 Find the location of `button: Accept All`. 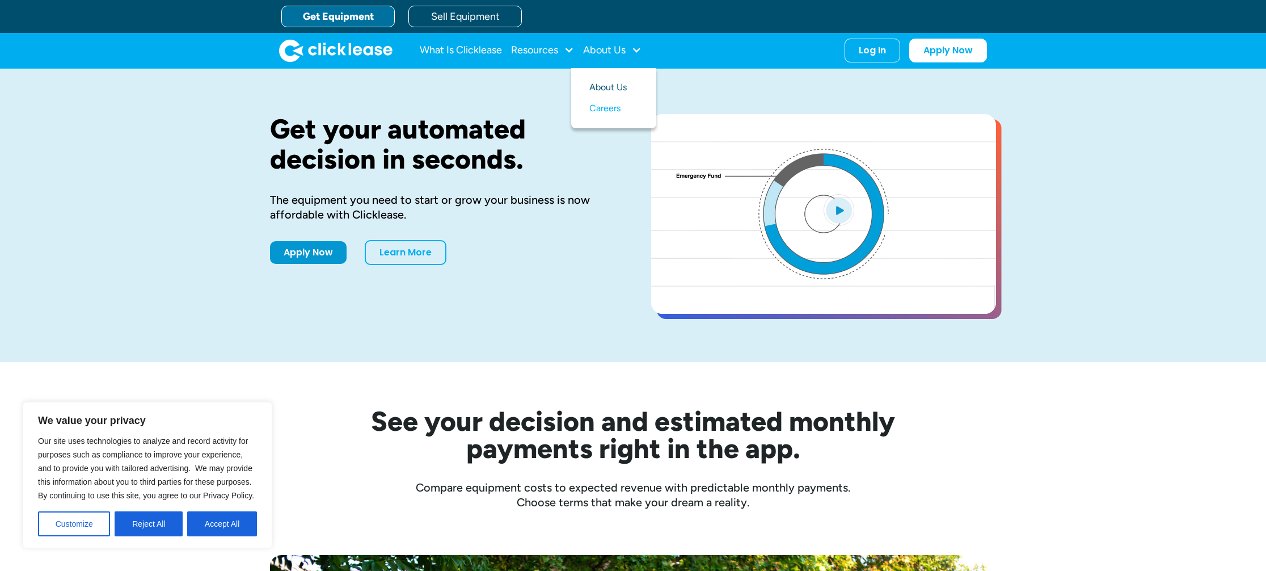

button: Accept All is located at coordinates (222, 524).